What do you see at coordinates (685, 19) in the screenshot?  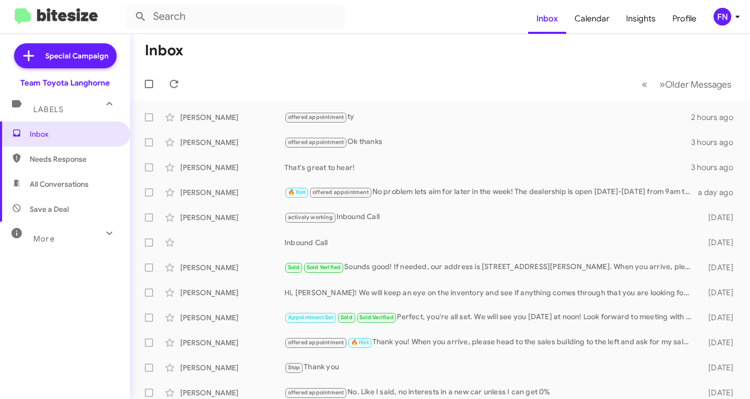 I see `a: Profile` at bounding box center [685, 19].